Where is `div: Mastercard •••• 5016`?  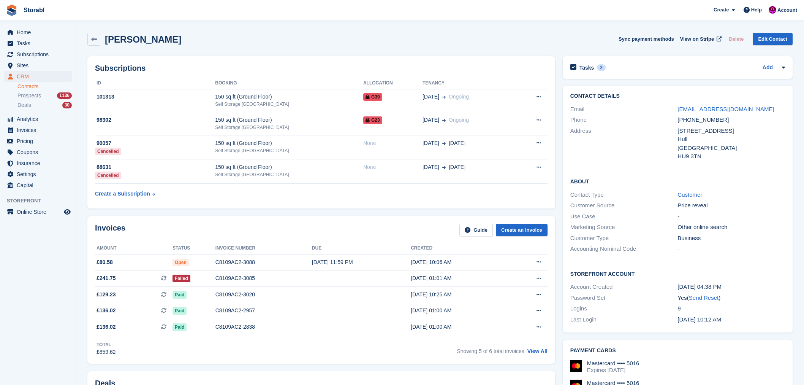 div: Mastercard •••• 5016 is located at coordinates (613, 363).